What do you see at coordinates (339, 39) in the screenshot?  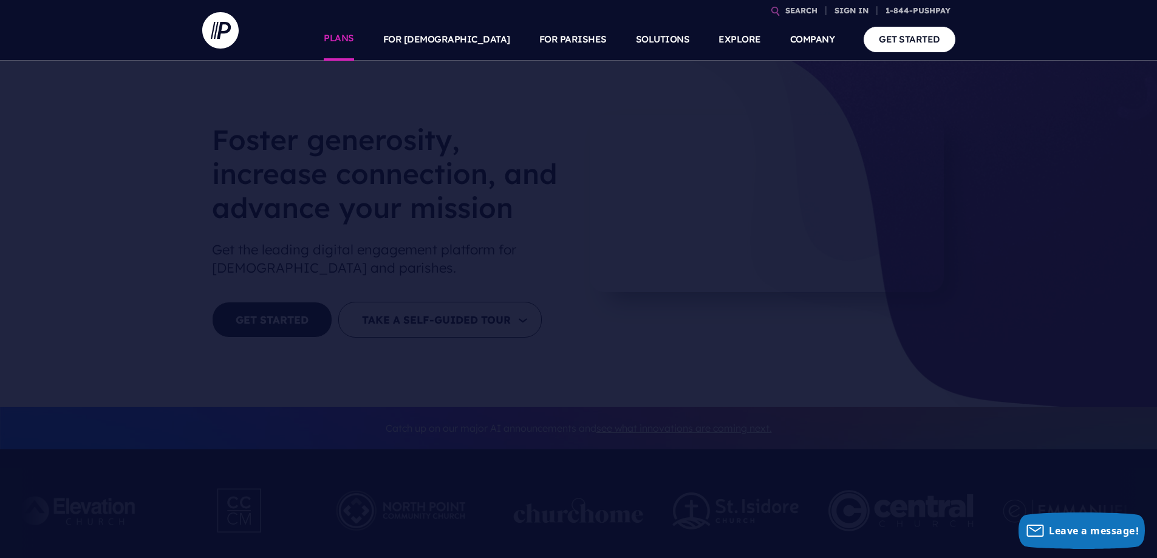 I see `a: PLANS` at bounding box center [339, 39].